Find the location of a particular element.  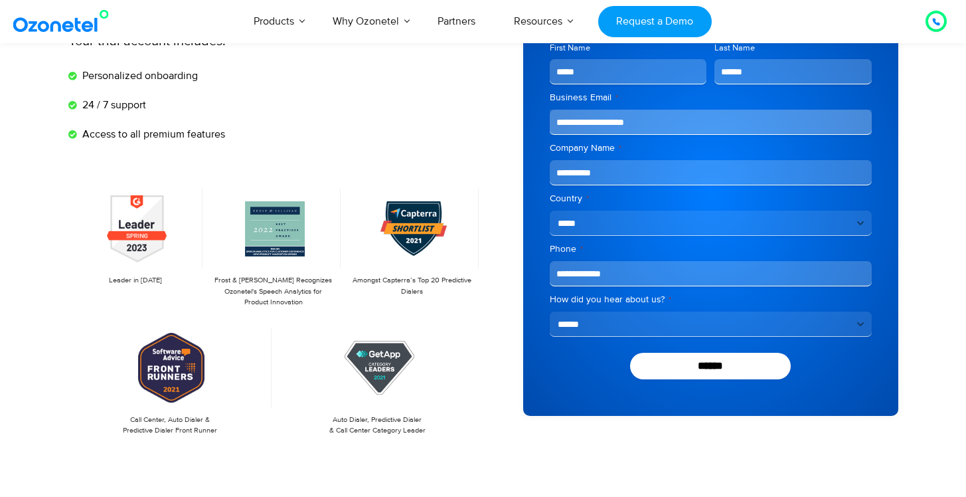

p: Amongst Capterra’s Top 20 Predictive Dialers is located at coordinates (412, 286).